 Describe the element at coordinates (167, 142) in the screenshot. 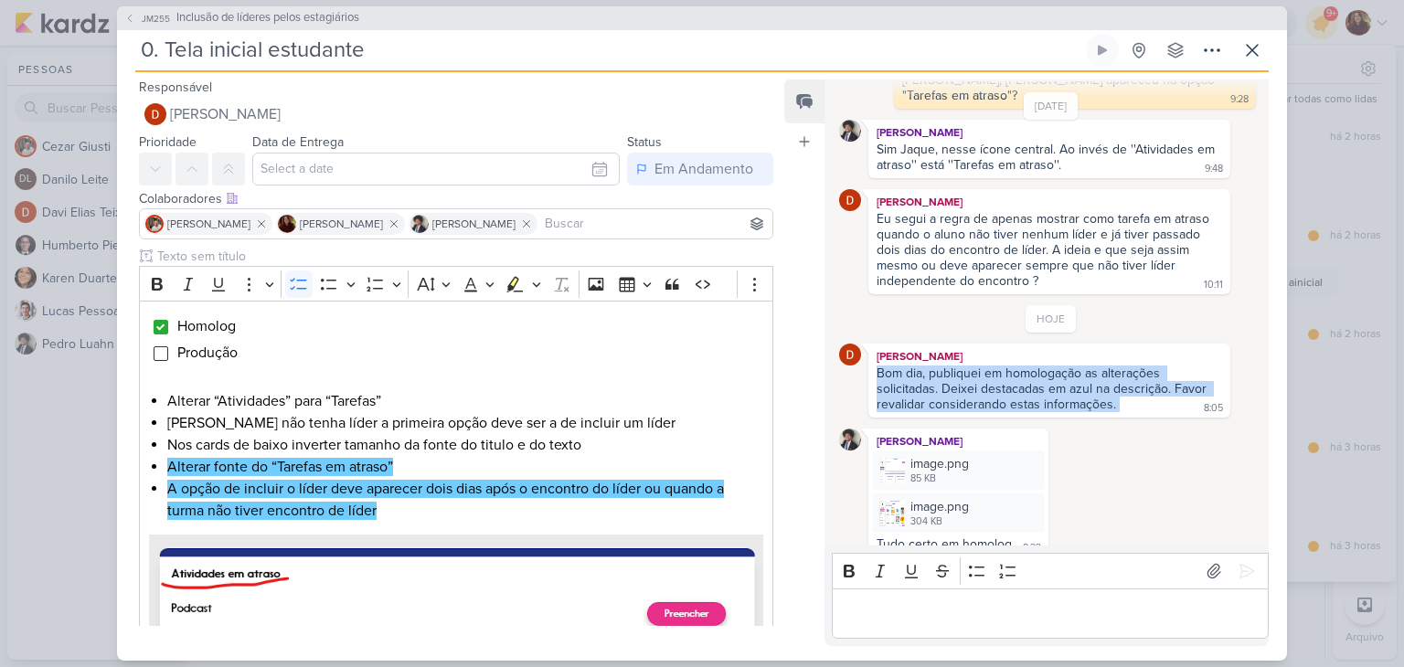

I see `label: Prioridade` at that location.